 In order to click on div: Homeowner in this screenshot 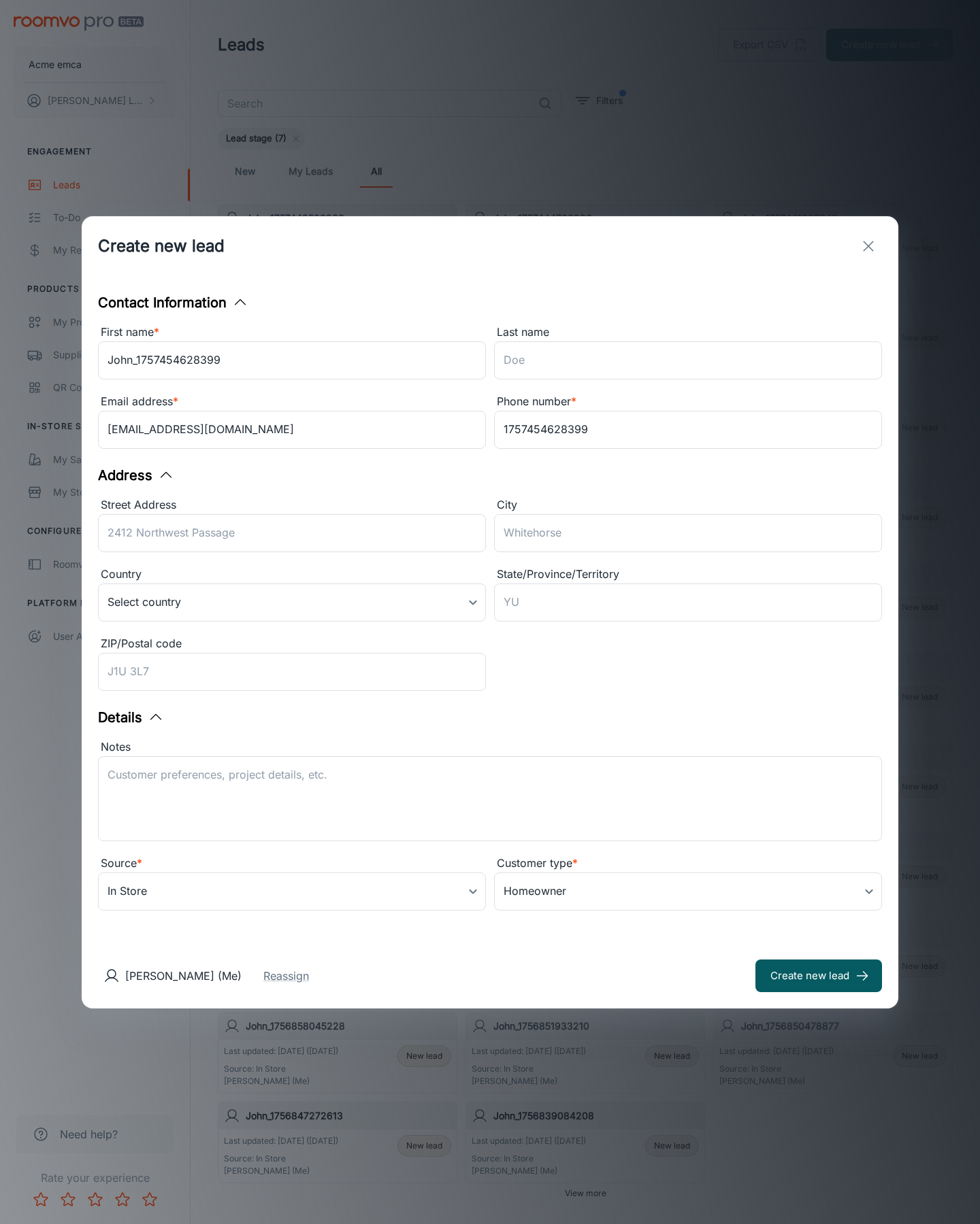, I will do `click(688, 892)`.